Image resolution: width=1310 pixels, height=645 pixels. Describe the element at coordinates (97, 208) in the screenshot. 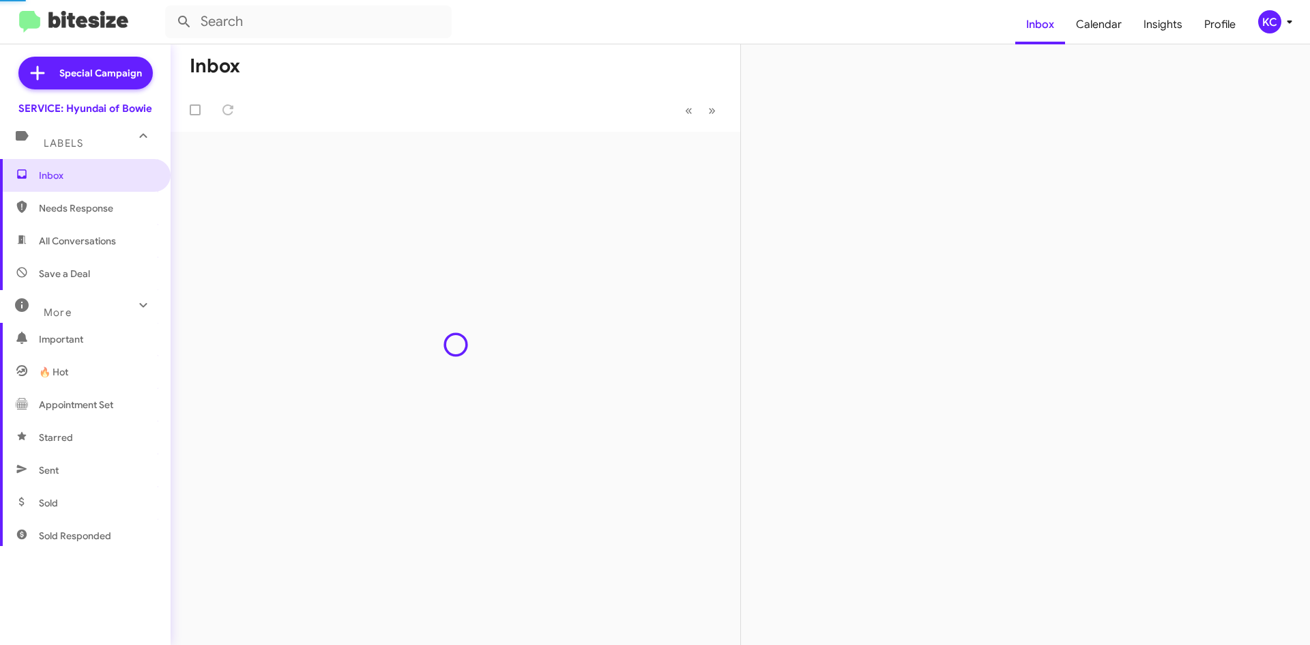

I see `span: Needs Response` at that location.